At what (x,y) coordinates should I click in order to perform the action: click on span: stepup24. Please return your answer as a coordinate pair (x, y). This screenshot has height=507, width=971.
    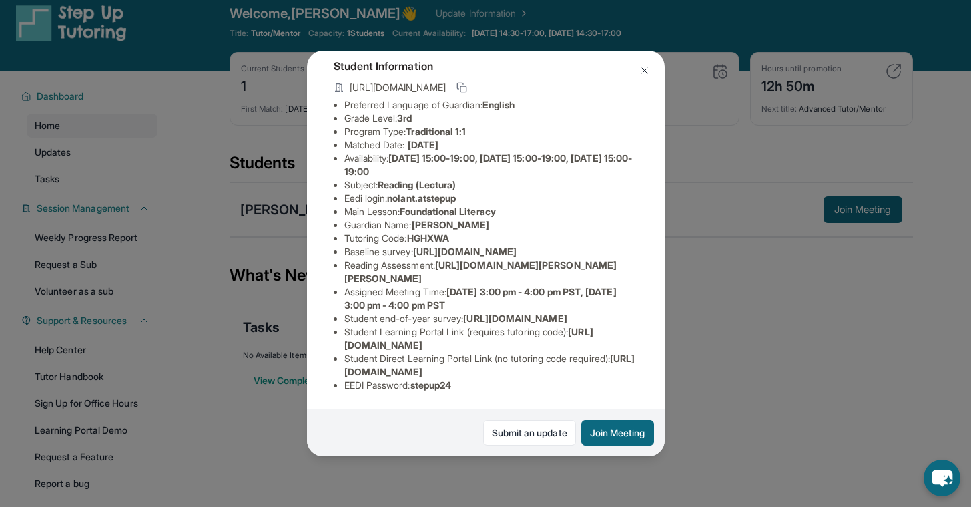
    Looking at the image, I should click on (431, 385).